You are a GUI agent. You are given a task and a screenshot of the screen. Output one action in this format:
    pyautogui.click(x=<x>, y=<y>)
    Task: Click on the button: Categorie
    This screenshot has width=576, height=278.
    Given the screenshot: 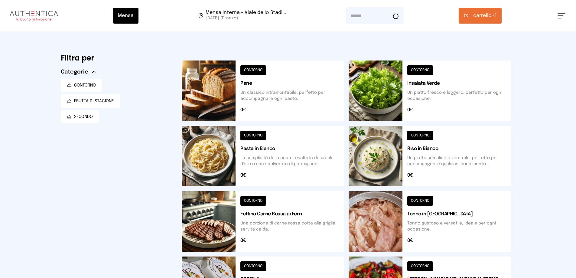 What is the action you would take?
    pyautogui.click(x=78, y=72)
    